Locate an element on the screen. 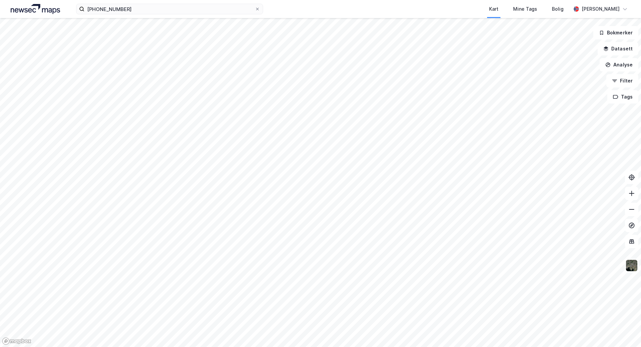  img: 9k= is located at coordinates (631, 265).